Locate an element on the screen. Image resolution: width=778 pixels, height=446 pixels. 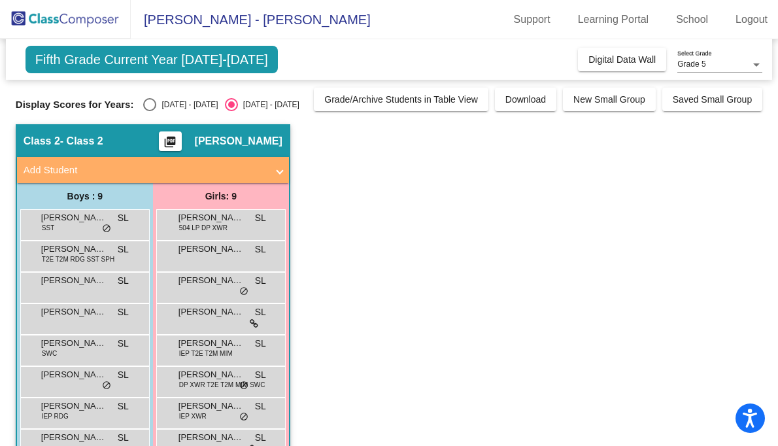
mat-expansion-panel-header: Add Student is located at coordinates (153, 170).